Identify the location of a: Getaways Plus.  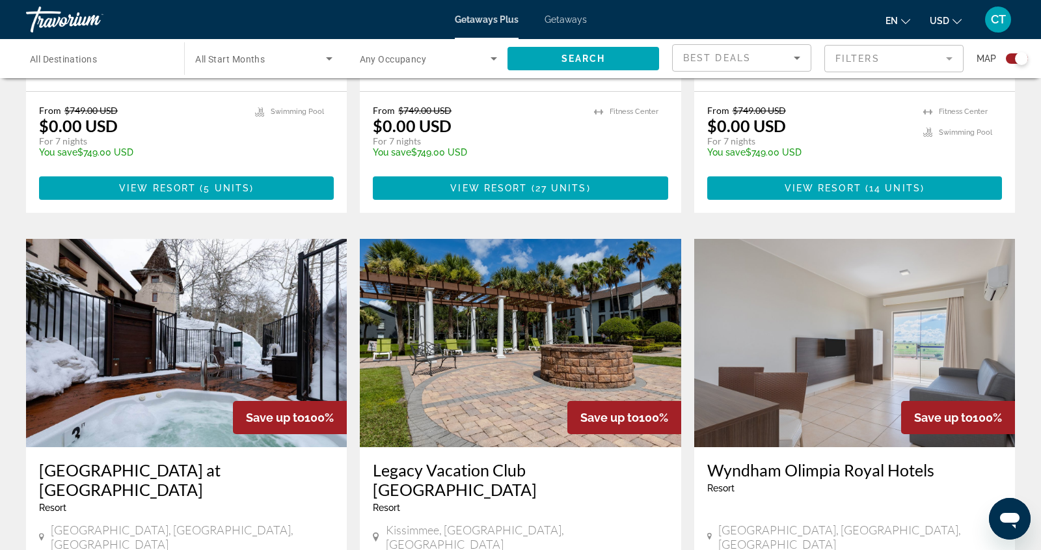
(487, 20).